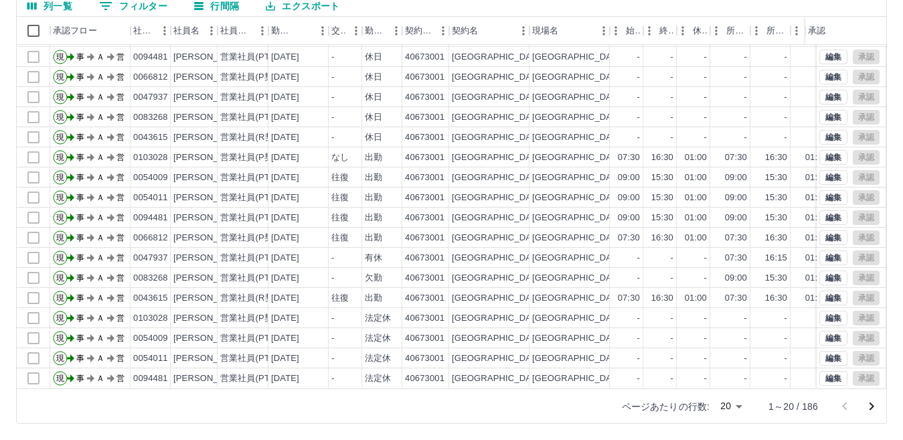  What do you see at coordinates (151, 278) in the screenshot?
I see `div: 0083268` at bounding box center [151, 278].